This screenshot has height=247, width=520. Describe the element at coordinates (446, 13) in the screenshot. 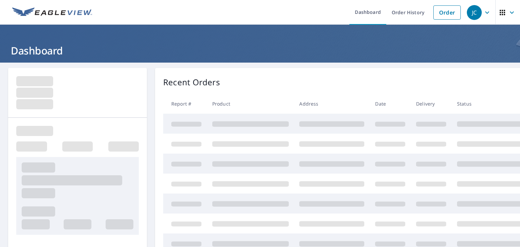

I see `a: Order` at that location.